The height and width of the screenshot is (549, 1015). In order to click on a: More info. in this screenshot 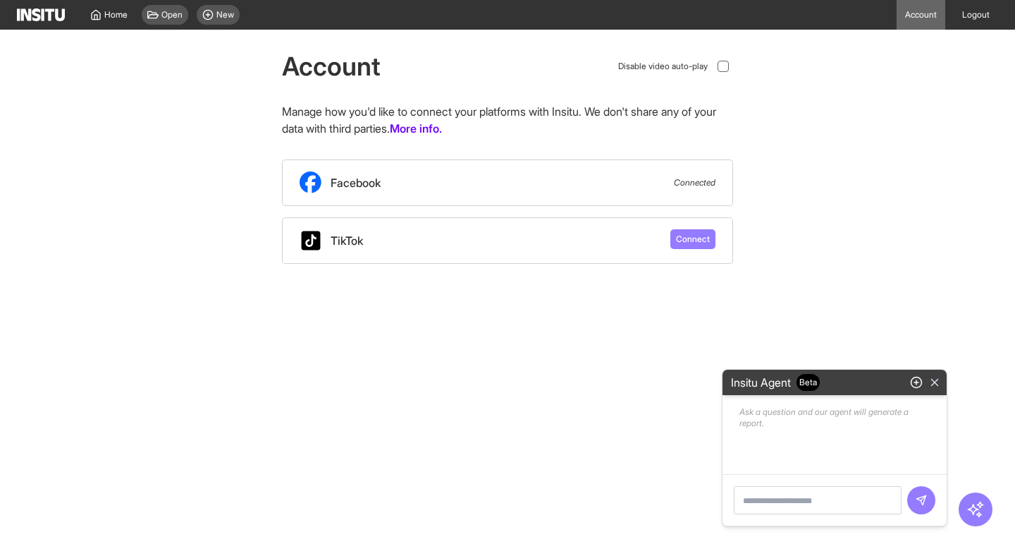, I will do `click(416, 128)`.